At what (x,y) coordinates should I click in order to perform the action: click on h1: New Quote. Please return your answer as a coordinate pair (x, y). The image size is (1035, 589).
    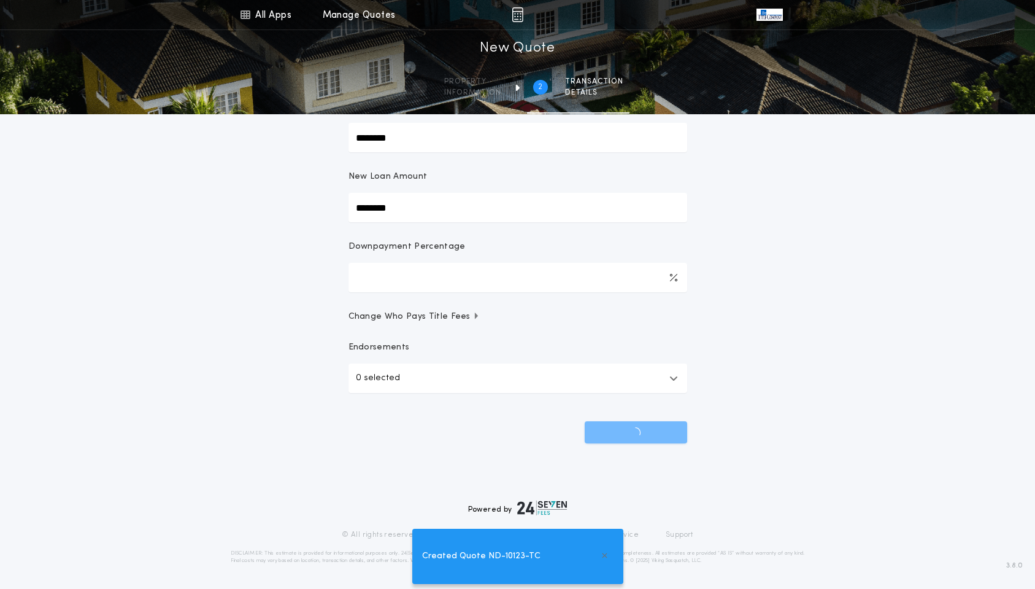
    Looking at the image, I should click on (517, 48).